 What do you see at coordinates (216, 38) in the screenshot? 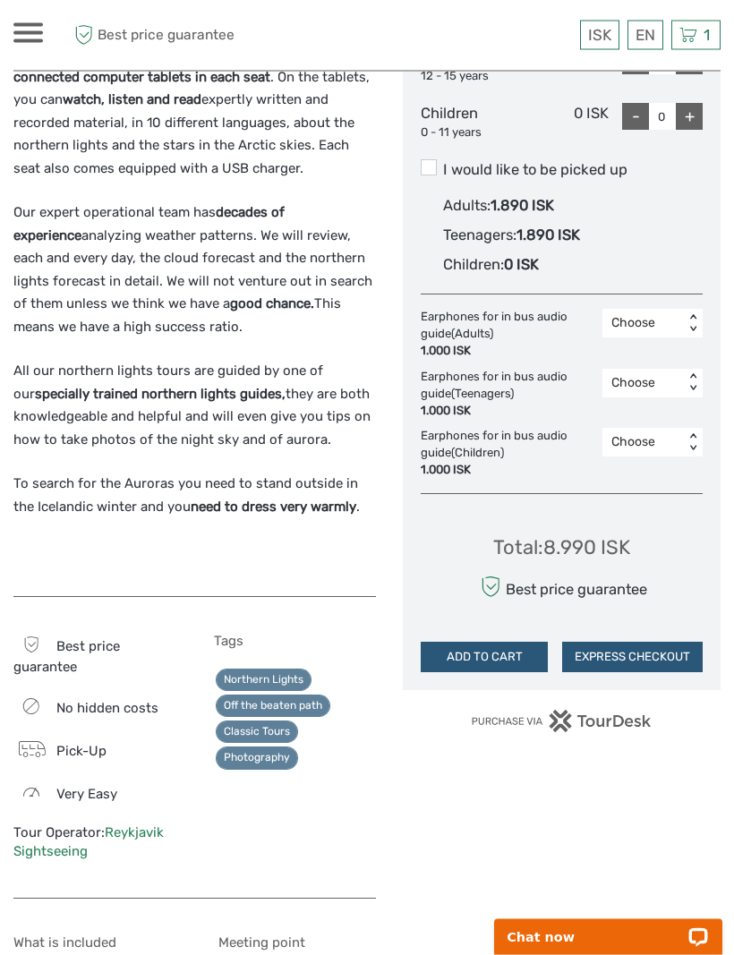
I see `button: Open LiveChat chat widget` at bounding box center [216, 38].